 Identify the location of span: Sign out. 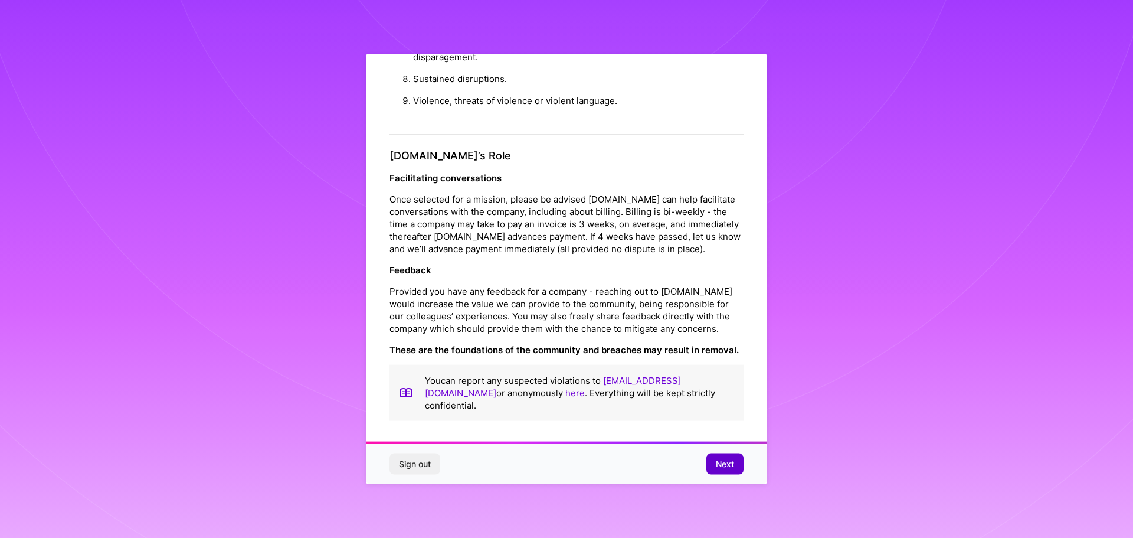
(415, 464).